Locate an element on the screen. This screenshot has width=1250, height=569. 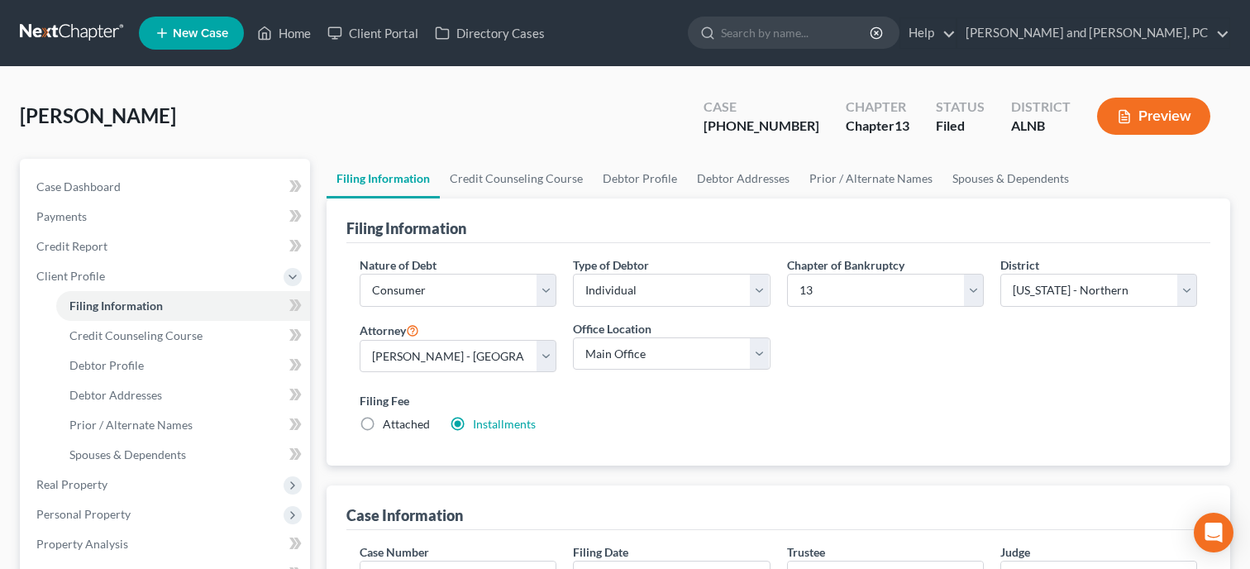
label: Judge is located at coordinates (1015, 552).